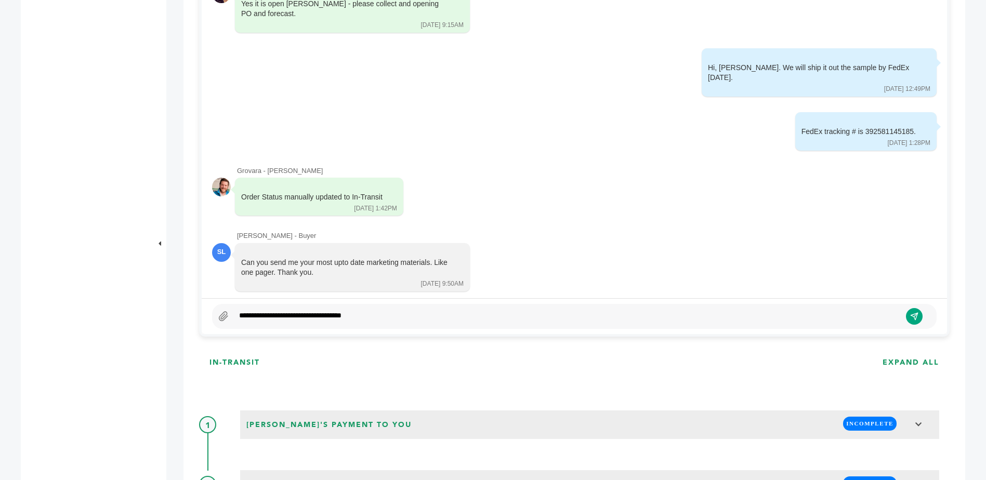 This screenshot has width=986, height=480. Describe the element at coordinates (870, 424) in the screenshot. I see `span: INCOMPLETE` at that location.